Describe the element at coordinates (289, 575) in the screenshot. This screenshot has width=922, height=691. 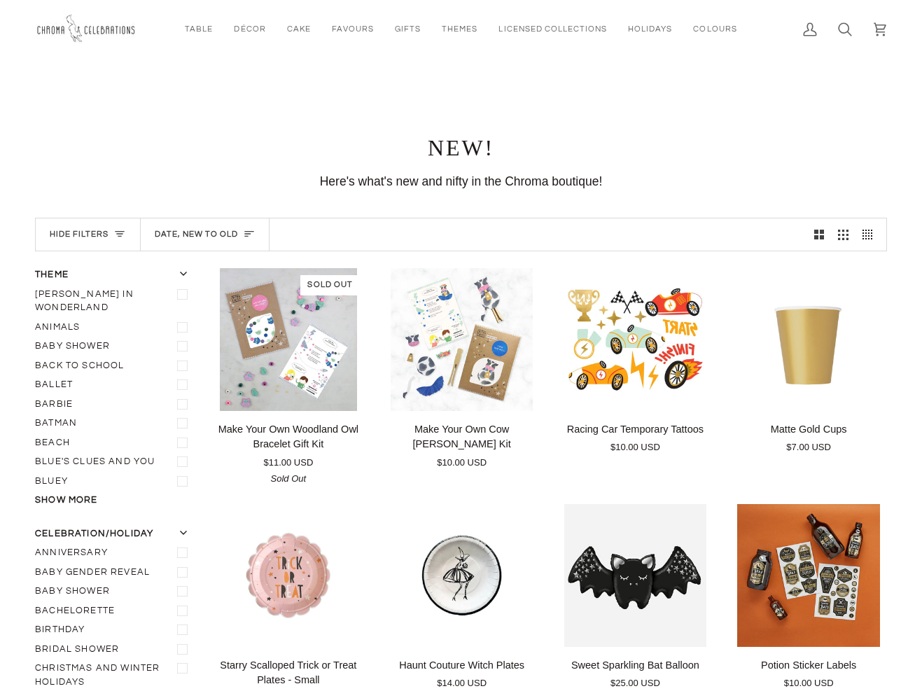
I see `a: Starry Scalloped Trick or Treat Plates - Small` at that location.